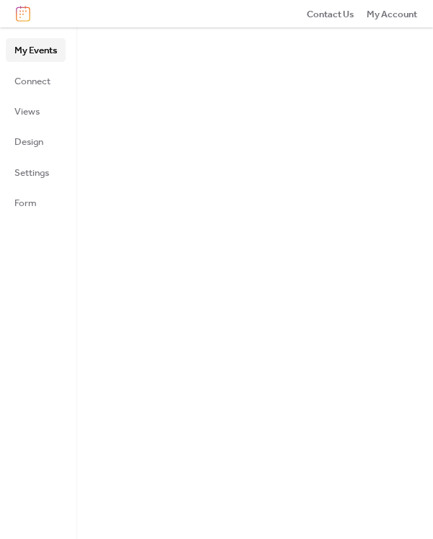  Describe the element at coordinates (35, 203) in the screenshot. I see `a: Form` at that location.